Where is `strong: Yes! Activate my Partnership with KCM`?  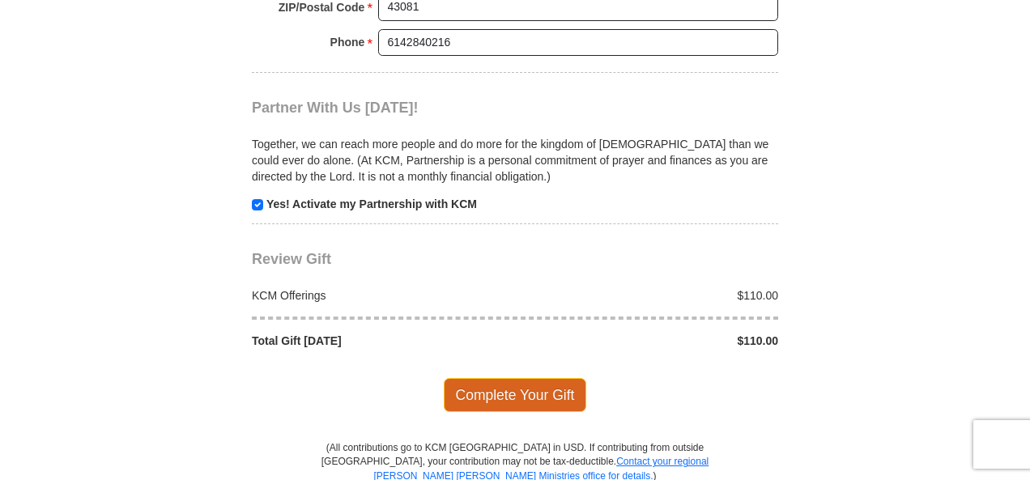 strong: Yes! Activate my Partnership with KCM is located at coordinates (372, 204).